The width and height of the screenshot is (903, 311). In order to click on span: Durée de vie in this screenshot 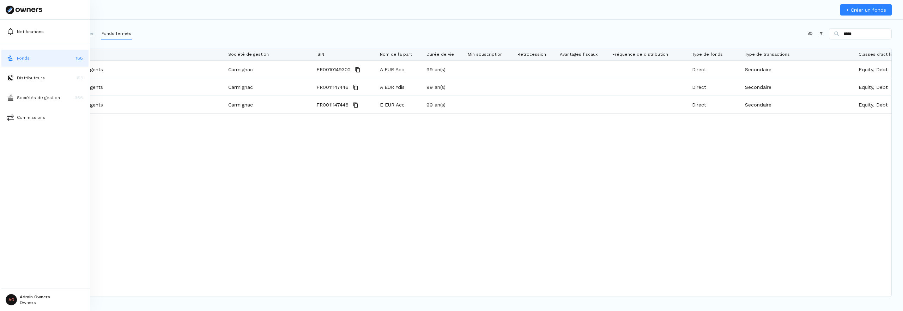, I will do `click(440, 54)`.